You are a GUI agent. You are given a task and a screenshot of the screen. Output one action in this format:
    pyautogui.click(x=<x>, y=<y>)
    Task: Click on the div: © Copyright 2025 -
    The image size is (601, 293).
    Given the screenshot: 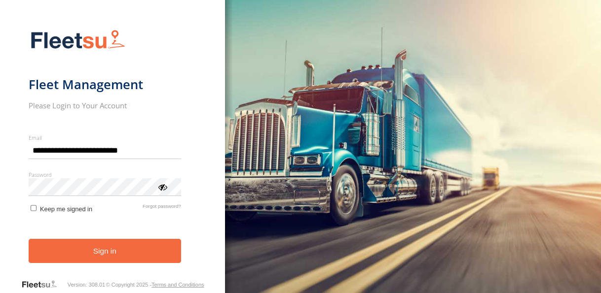 What is the action you would take?
    pyautogui.click(x=155, y=285)
    